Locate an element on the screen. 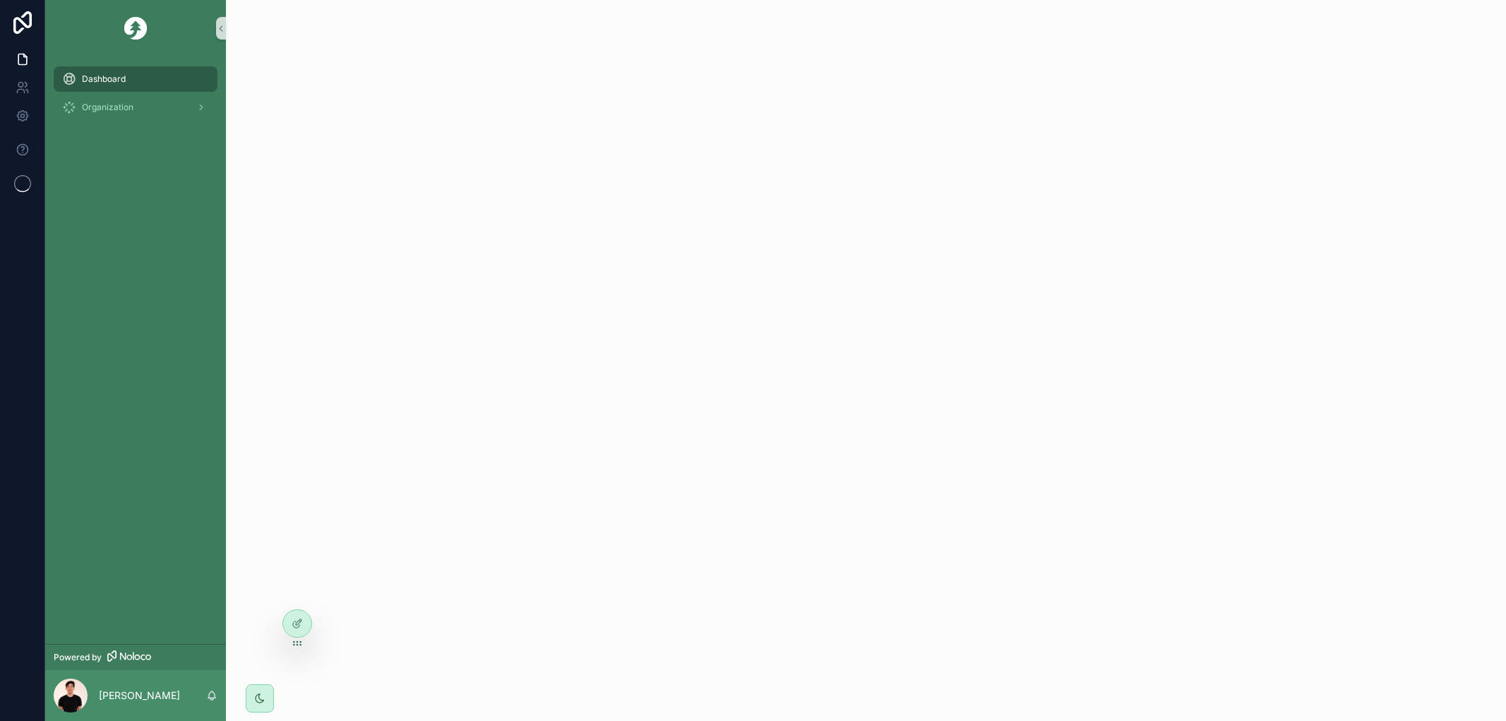  span: Dashboard is located at coordinates (104, 79).